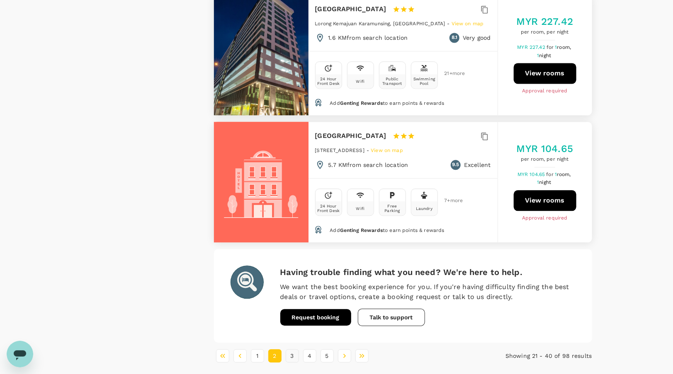 This screenshot has width=673, height=374. Describe the element at coordinates (292, 356) in the screenshot. I see `button: Go to page 3` at that location.